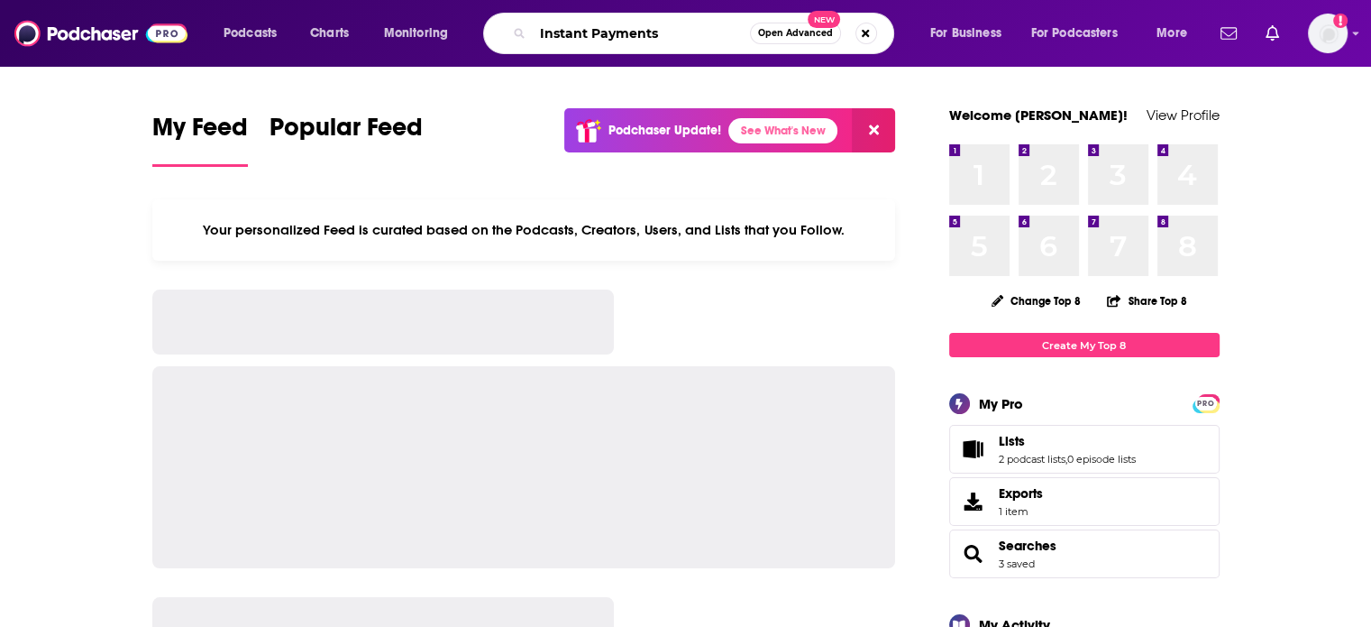 Image resolution: width=1371 pixels, height=627 pixels. I want to click on span: Open Advanced, so click(795, 33).